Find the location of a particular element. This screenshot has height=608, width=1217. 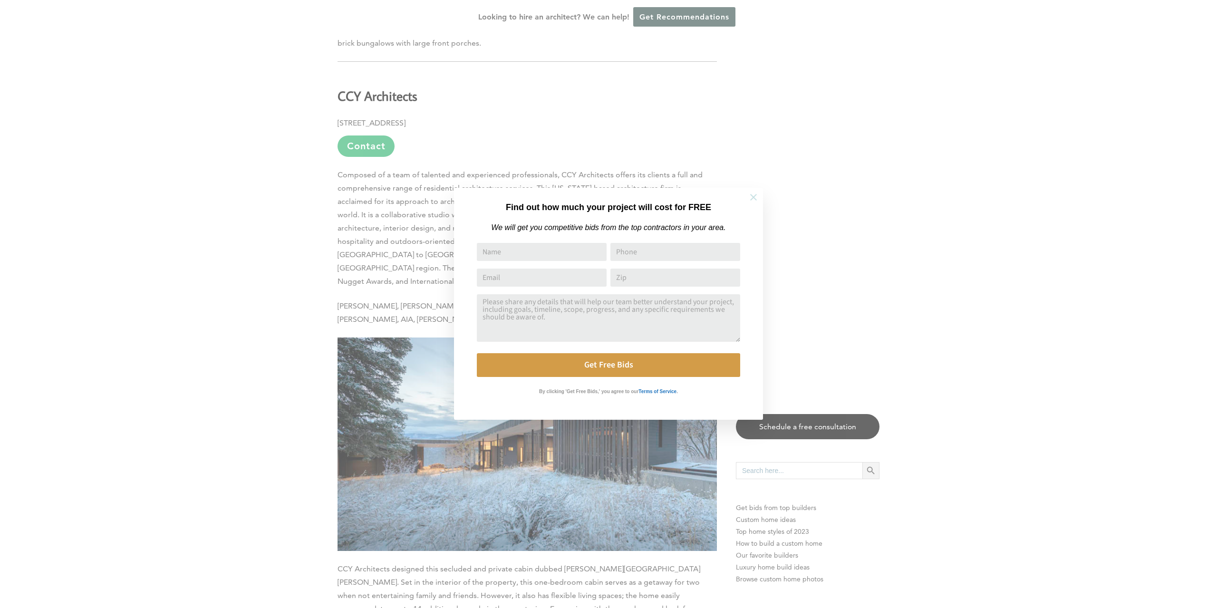

button: Get Free Bids is located at coordinates (609, 365).